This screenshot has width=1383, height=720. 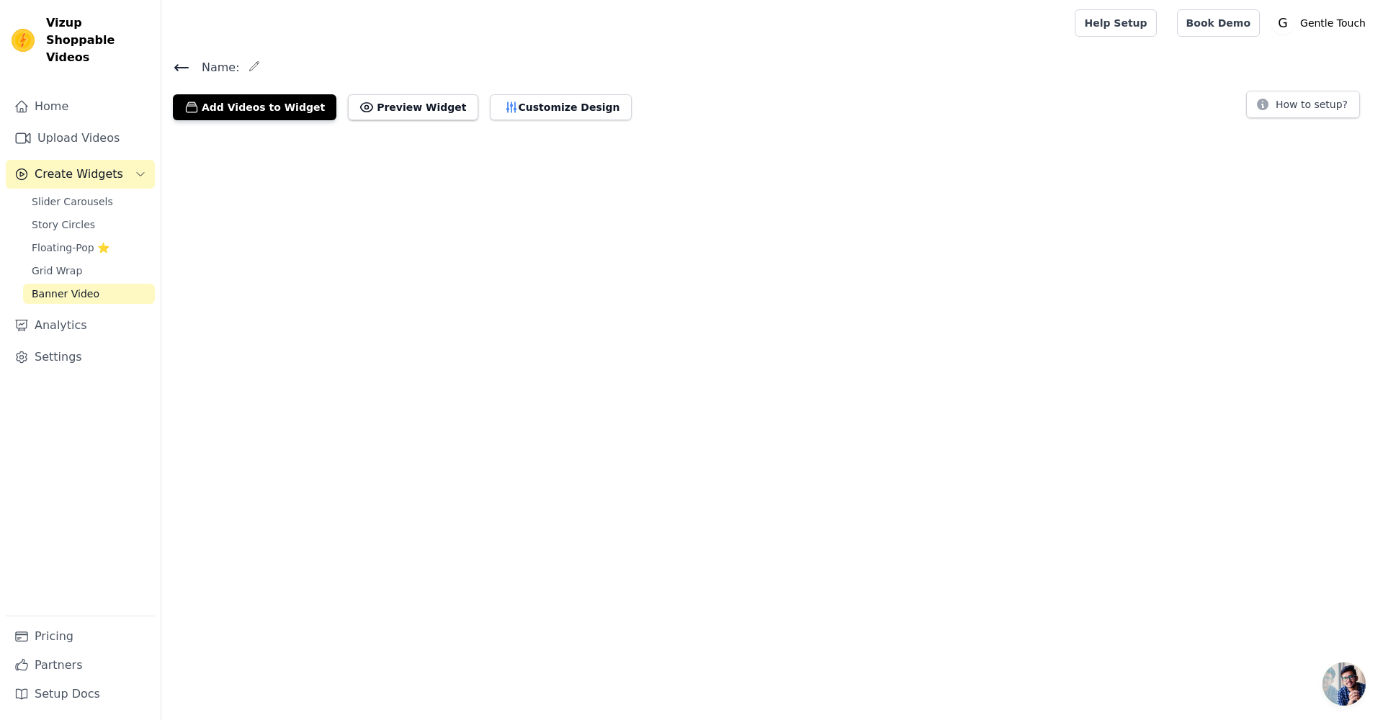 What do you see at coordinates (89, 202) in the screenshot?
I see `a: Slider Carousels` at bounding box center [89, 202].